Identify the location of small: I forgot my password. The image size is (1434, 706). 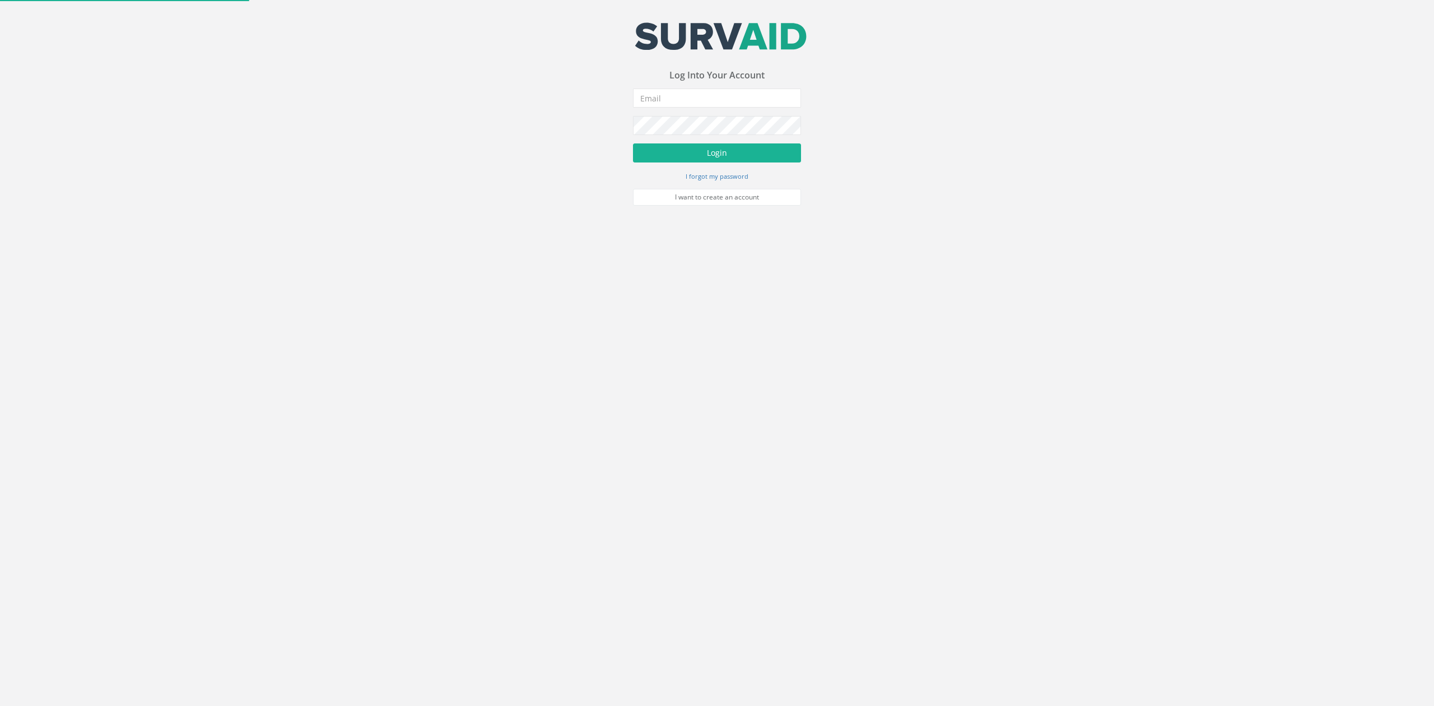
(717, 176).